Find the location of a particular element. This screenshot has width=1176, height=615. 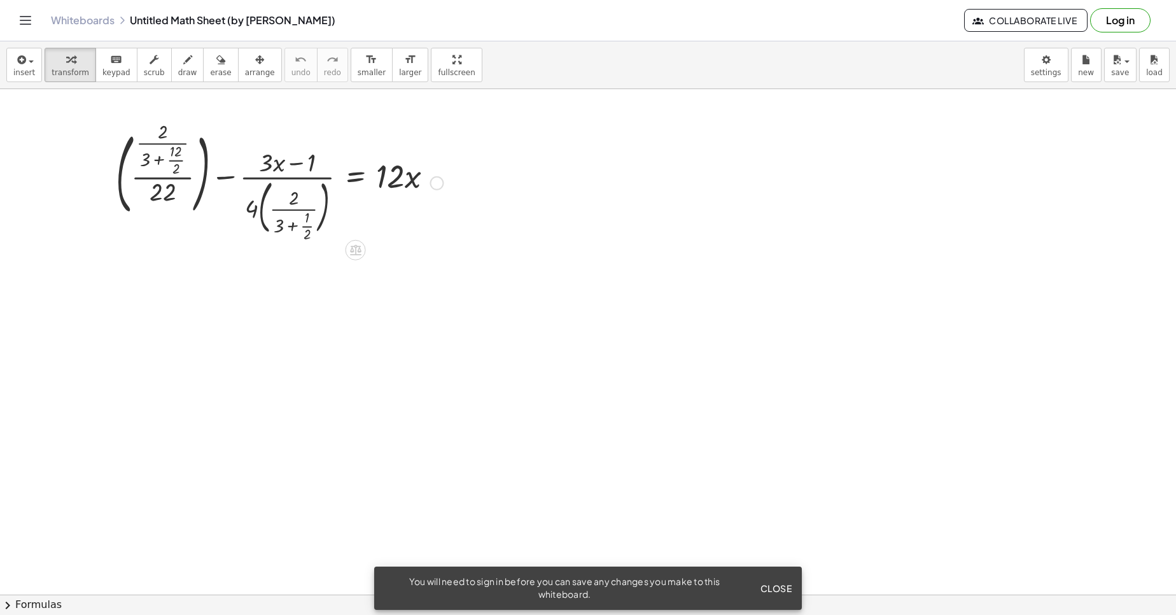

span: insert is located at coordinates (24, 73).